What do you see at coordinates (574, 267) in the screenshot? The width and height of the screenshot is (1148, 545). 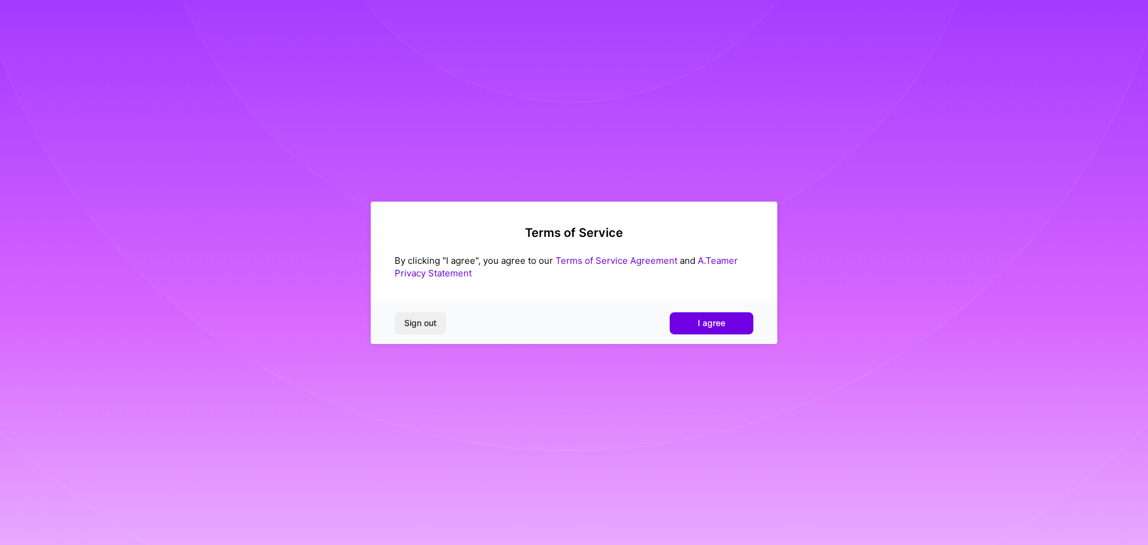 I see `div: By clicking "I agree", you agree to our and` at bounding box center [574, 267].